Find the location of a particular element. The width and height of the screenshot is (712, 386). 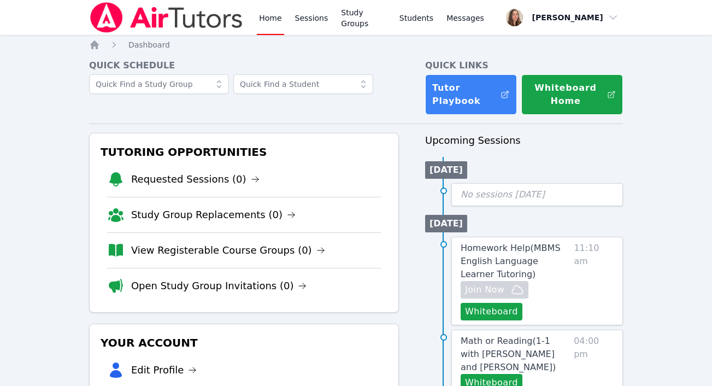

a: Homework Help(MBMS English Language Learner Tutoring) is located at coordinates (515, 261).